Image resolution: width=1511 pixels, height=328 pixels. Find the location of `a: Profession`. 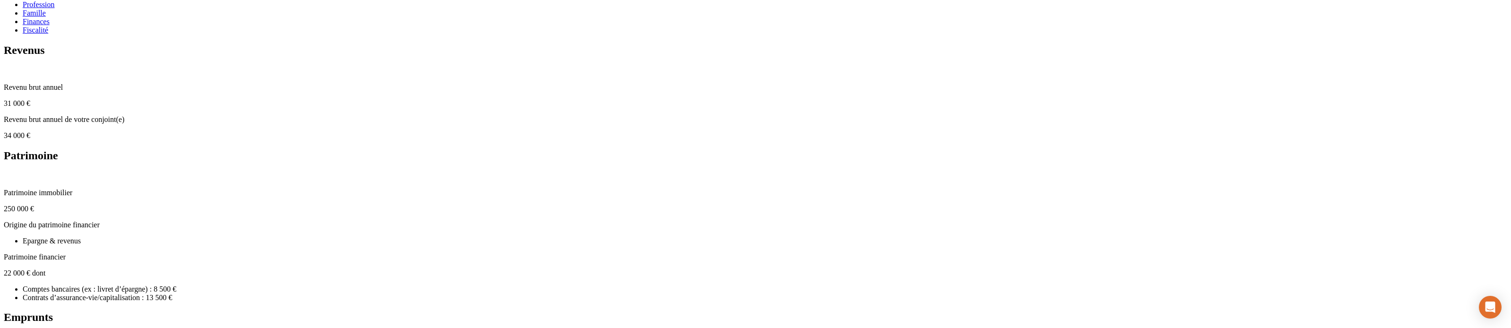

a: Profession is located at coordinates (765, 5).